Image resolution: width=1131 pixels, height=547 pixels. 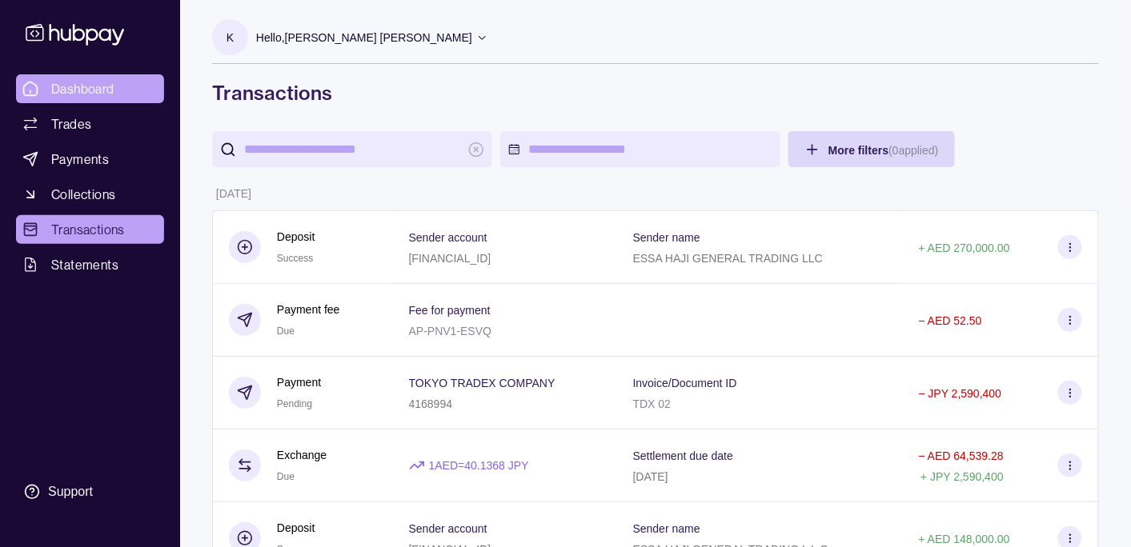 I want to click on p: Settlement due date, so click(x=683, y=456).